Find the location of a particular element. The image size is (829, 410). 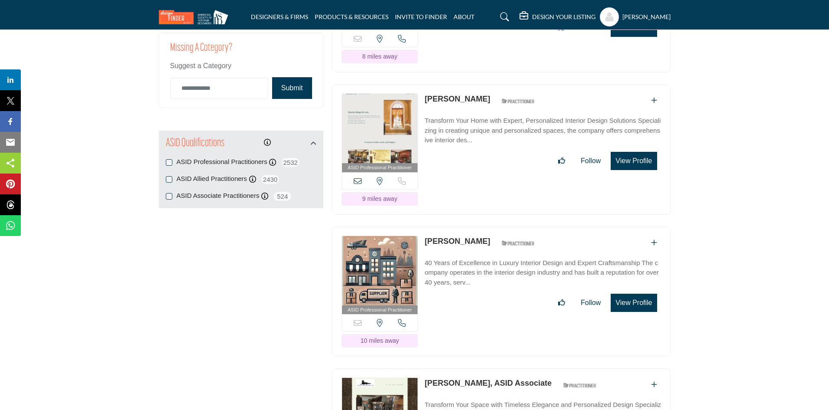

input: ASID Professional Practitioners checkbox is located at coordinates (169, 162).